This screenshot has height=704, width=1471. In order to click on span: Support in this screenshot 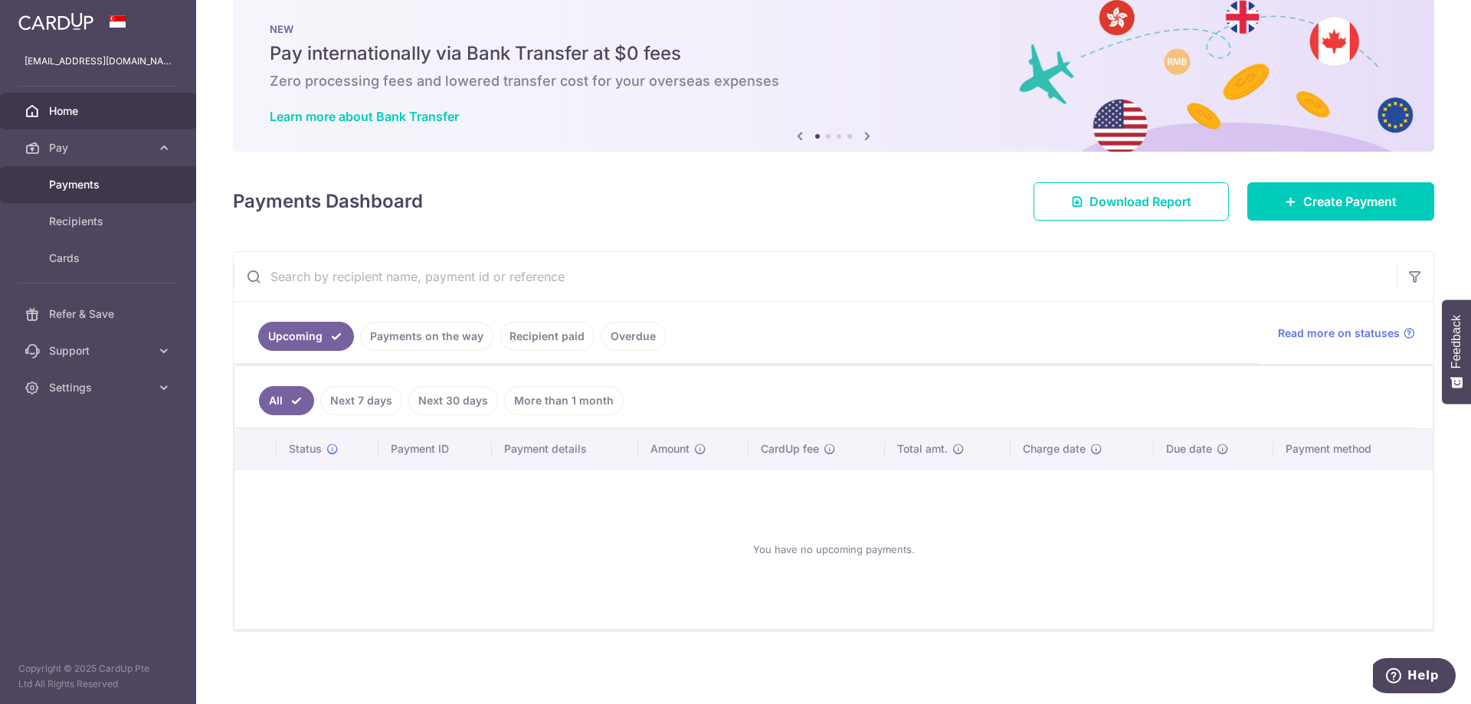, I will do `click(100, 351)`.